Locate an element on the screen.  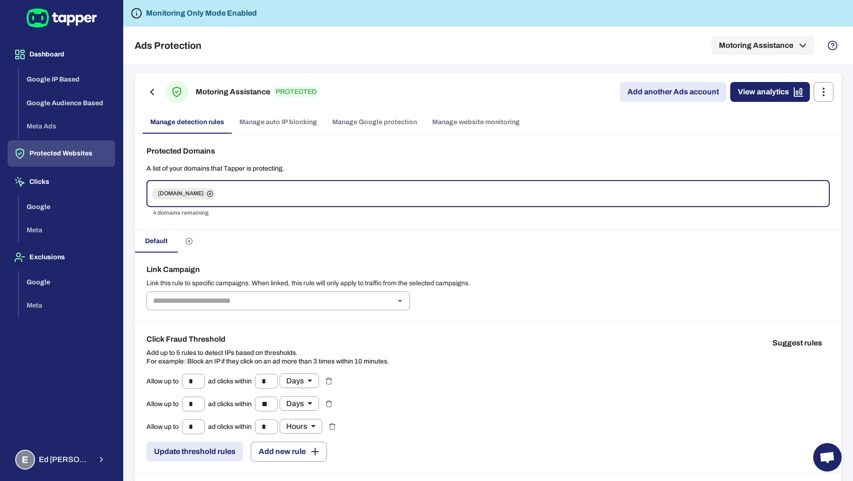
a: Manage website monitoring is located at coordinates (476, 122).